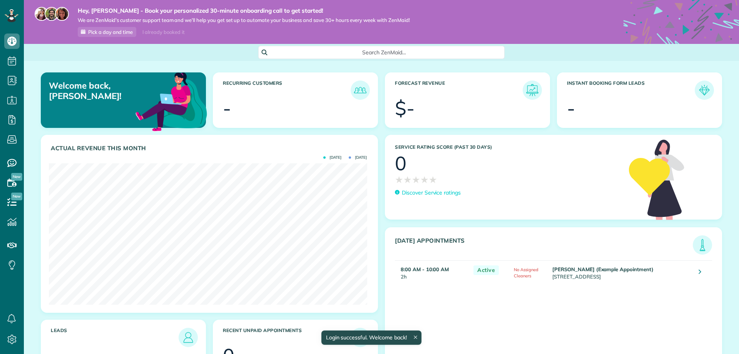  Describe the element at coordinates (42, 14) in the screenshot. I see `img: maria-72a9807cf96188c08ef61303f053569d2e2a8a1cde33d635c8a3ac13582a053d.jpg` at that location.